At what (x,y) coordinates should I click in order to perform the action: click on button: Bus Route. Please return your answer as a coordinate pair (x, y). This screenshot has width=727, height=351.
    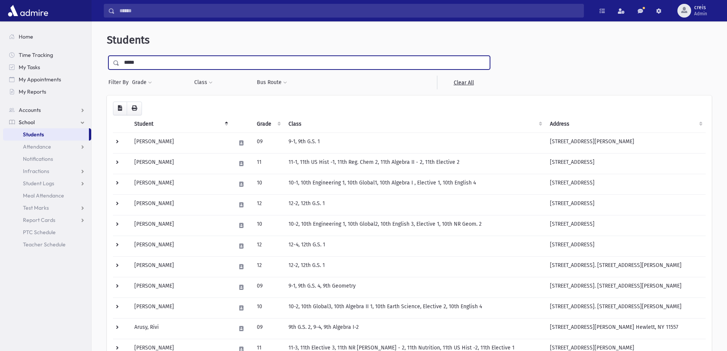
    Looking at the image, I should click on (272, 82).